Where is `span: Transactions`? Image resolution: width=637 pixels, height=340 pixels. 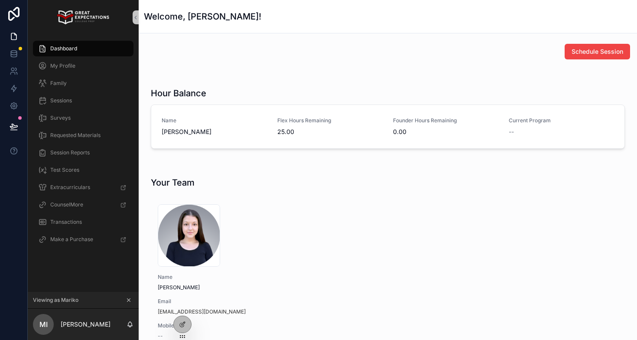 span: Transactions is located at coordinates (66, 222).